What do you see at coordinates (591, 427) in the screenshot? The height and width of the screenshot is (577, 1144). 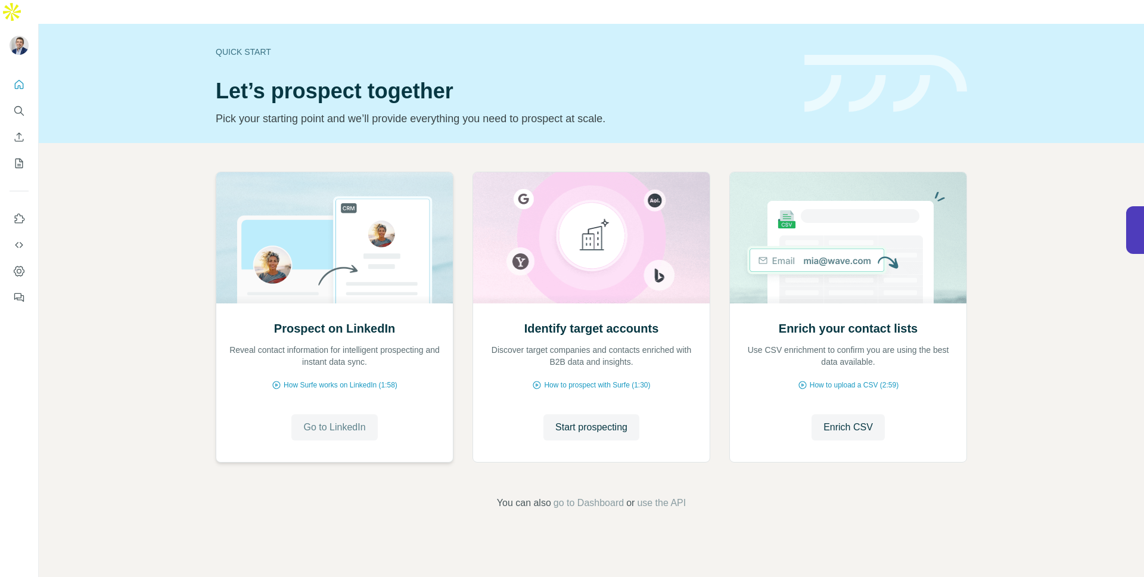 I see `button: Start prospecting` at bounding box center [591, 427].